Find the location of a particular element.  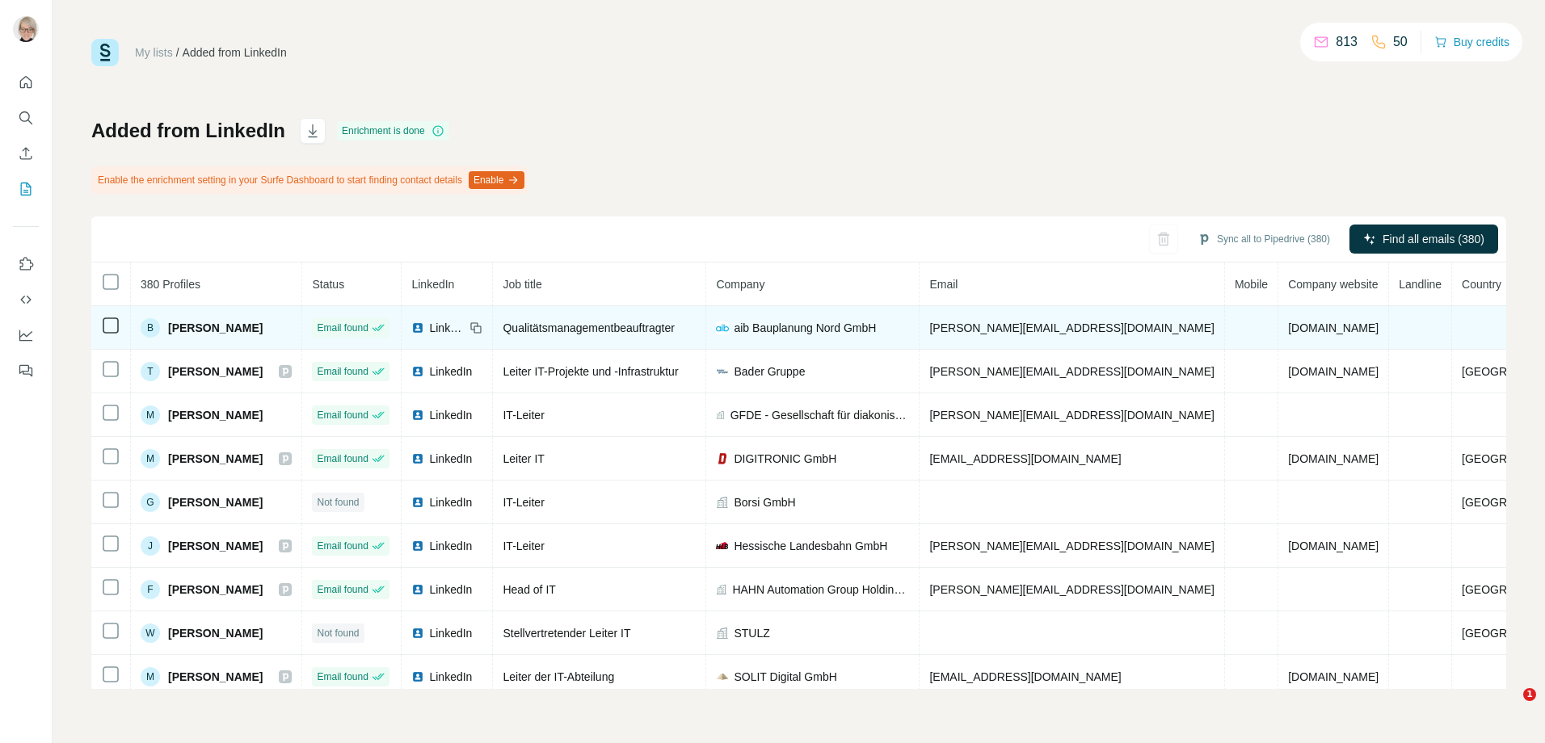

div: B is located at coordinates (150, 328).